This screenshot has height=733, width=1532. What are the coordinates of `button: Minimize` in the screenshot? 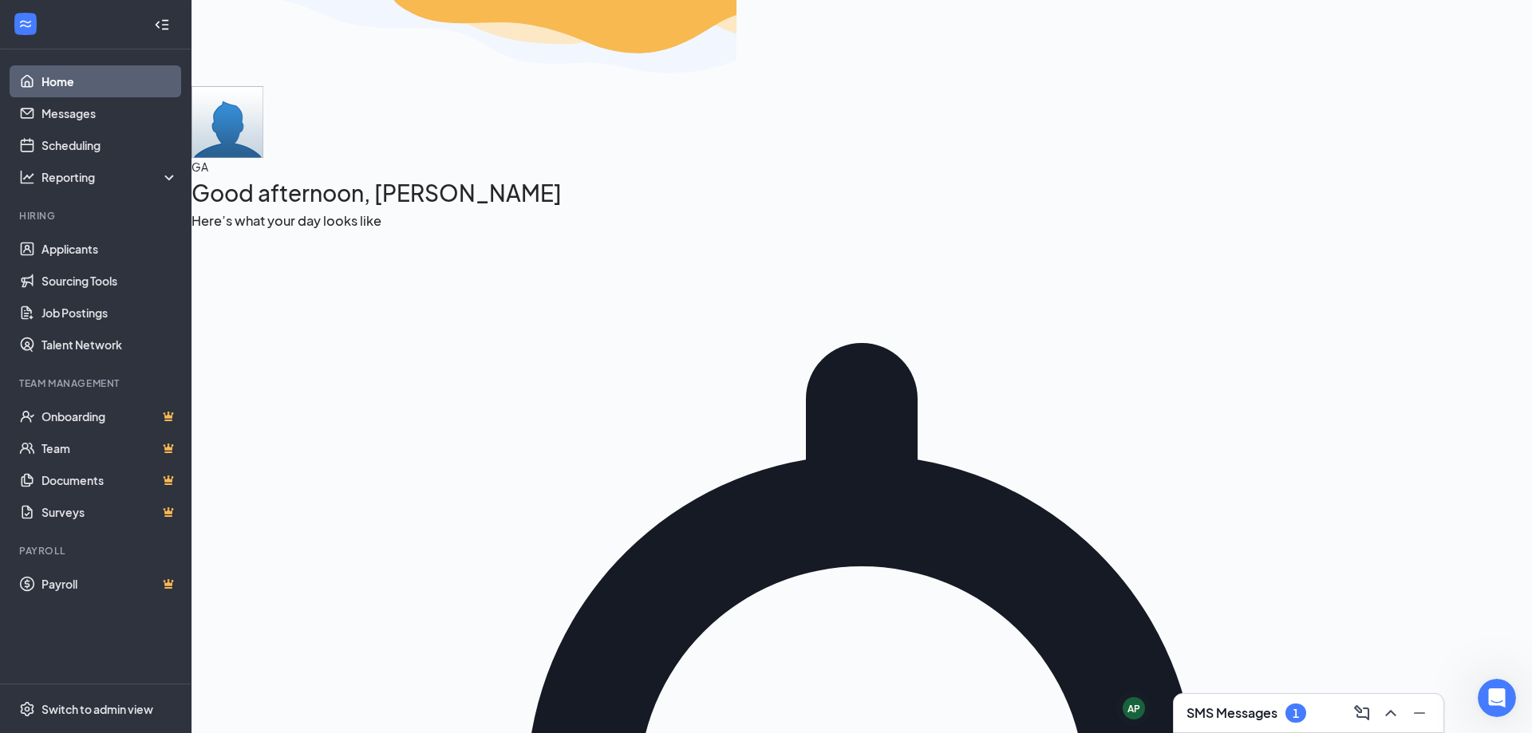 It's located at (1418, 713).